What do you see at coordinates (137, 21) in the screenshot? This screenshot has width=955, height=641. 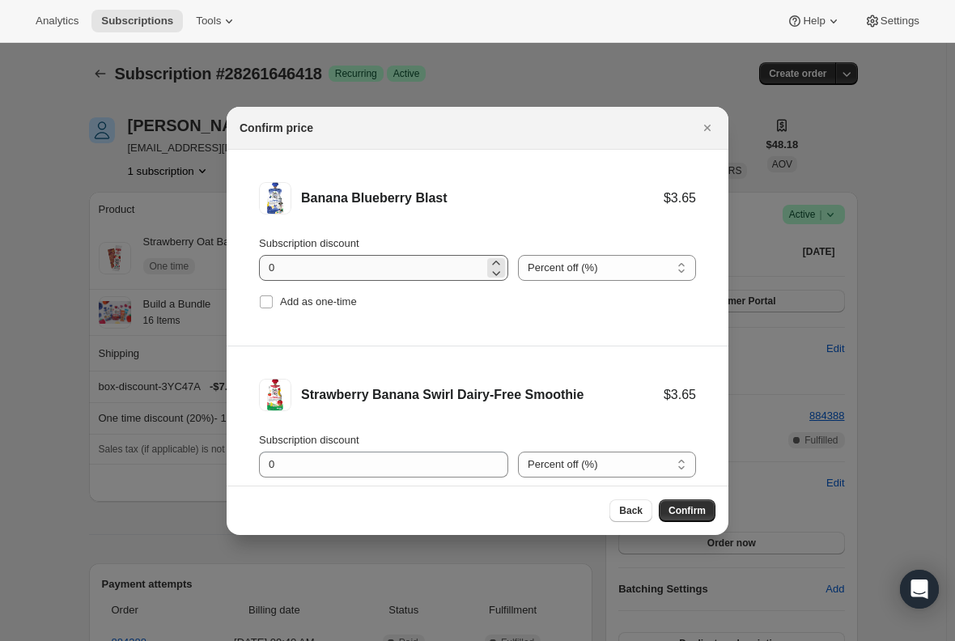 I see `button: Subscriptions` at bounding box center [137, 21].